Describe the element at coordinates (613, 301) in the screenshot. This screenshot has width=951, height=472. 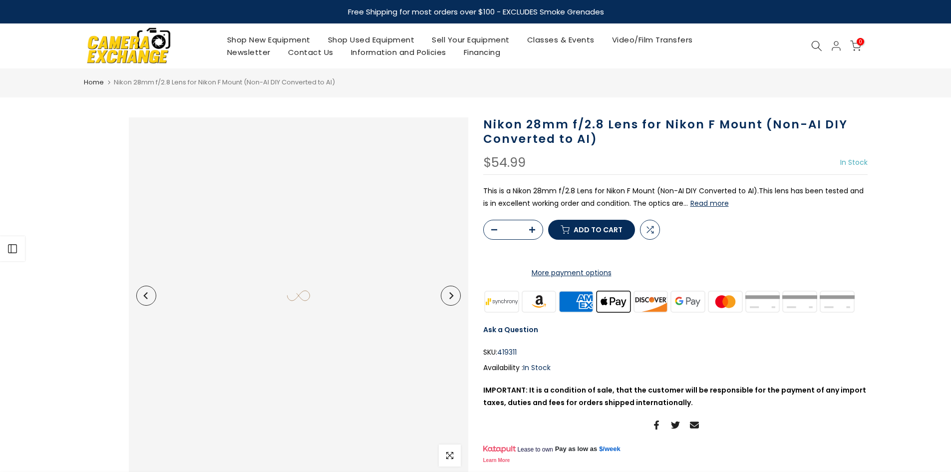
I see `img: apple pay` at that location.